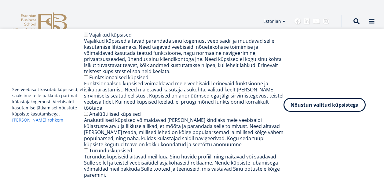 Image resolution: width=384 pixels, height=181 pixels. I want to click on a: Linkedin, so click(306, 21).